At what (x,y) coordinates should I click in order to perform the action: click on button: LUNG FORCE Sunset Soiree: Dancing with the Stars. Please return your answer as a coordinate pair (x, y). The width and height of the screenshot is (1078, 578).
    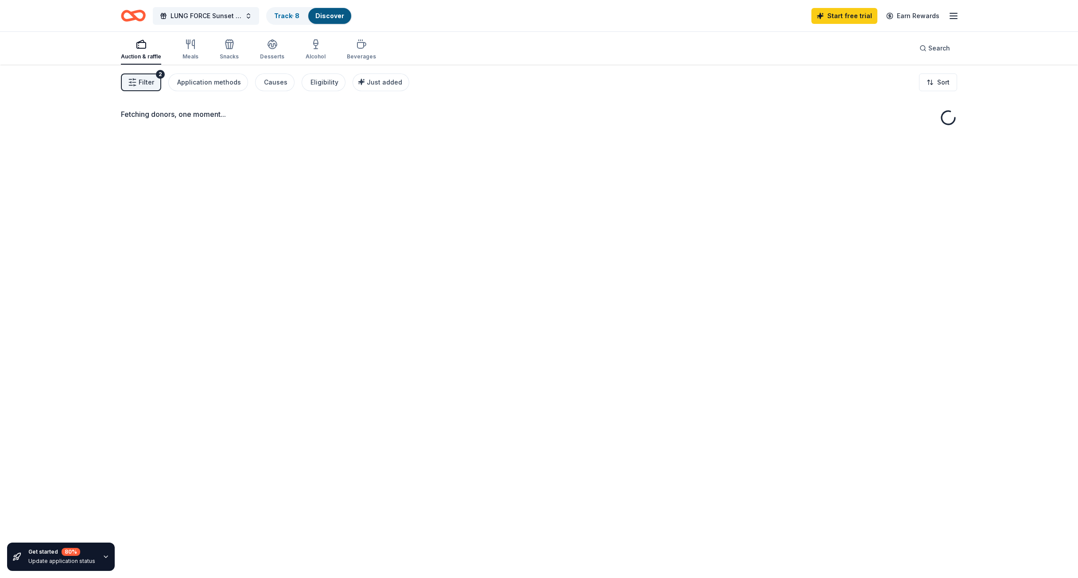
    Looking at the image, I should click on (206, 16).